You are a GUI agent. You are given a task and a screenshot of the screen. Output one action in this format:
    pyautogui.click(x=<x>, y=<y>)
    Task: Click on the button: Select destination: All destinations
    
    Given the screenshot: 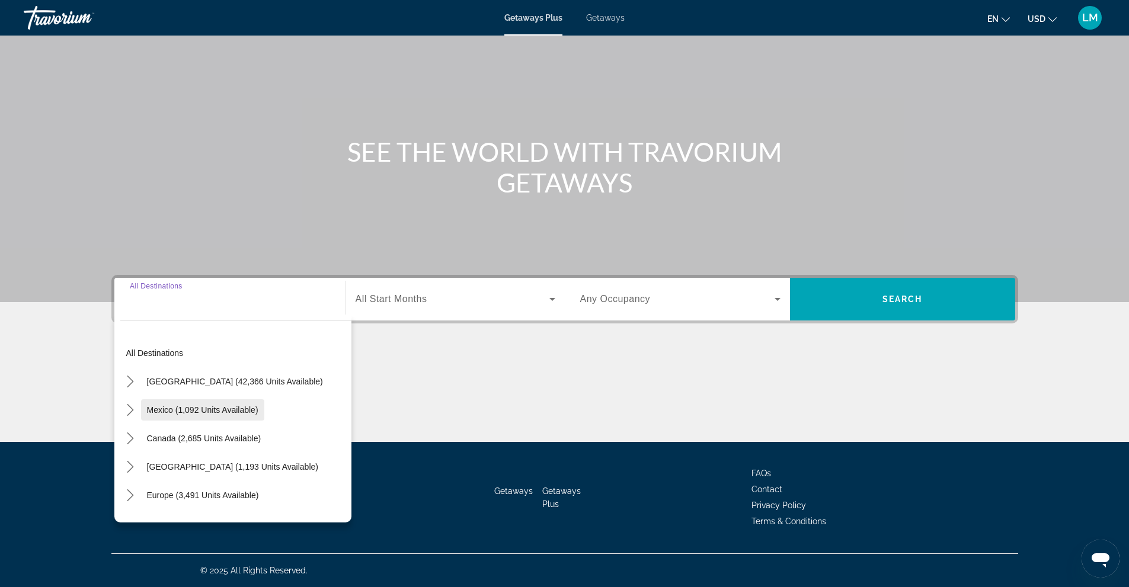 What is the action you would take?
    pyautogui.click(x=236, y=353)
    